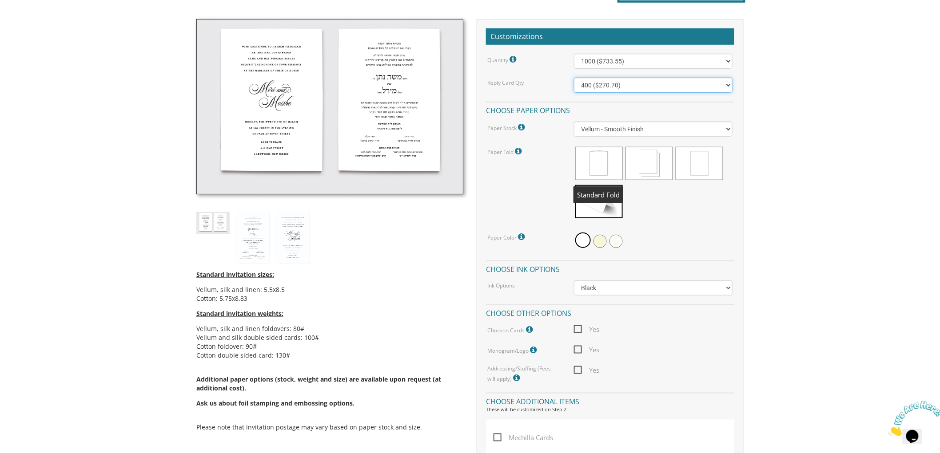 The image size is (940, 453). I want to click on h4: Choose ink options, so click(610, 268).